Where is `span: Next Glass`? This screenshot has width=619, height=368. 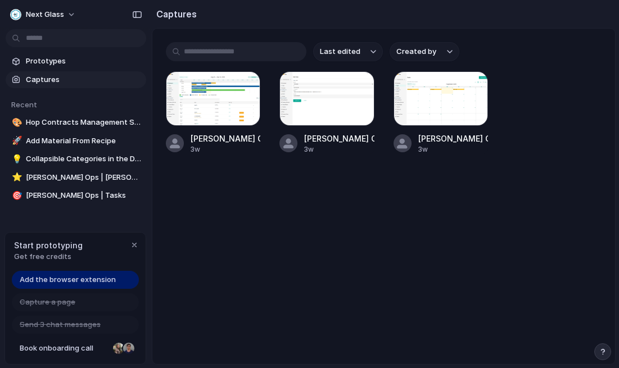
span: Next Glass is located at coordinates (45, 15).